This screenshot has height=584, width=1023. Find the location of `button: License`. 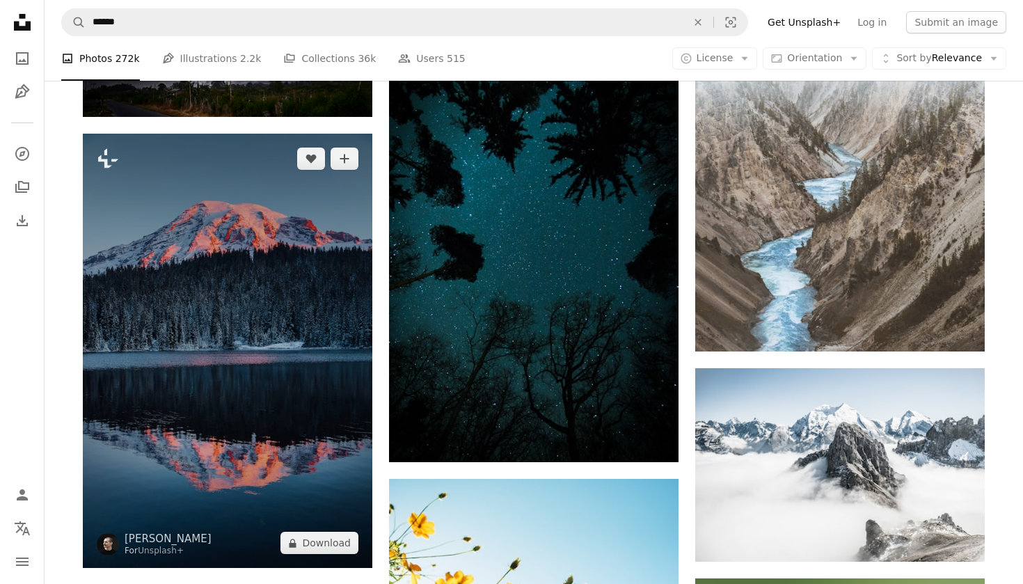

button: License is located at coordinates (715, 58).